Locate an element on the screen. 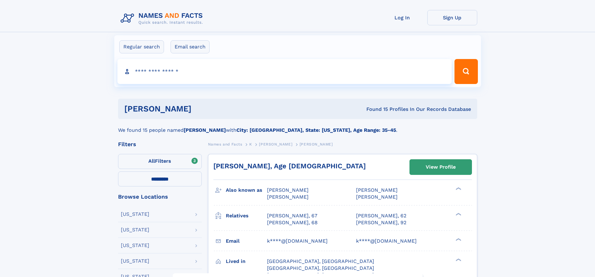  input: search input is located at coordinates (284, 71).